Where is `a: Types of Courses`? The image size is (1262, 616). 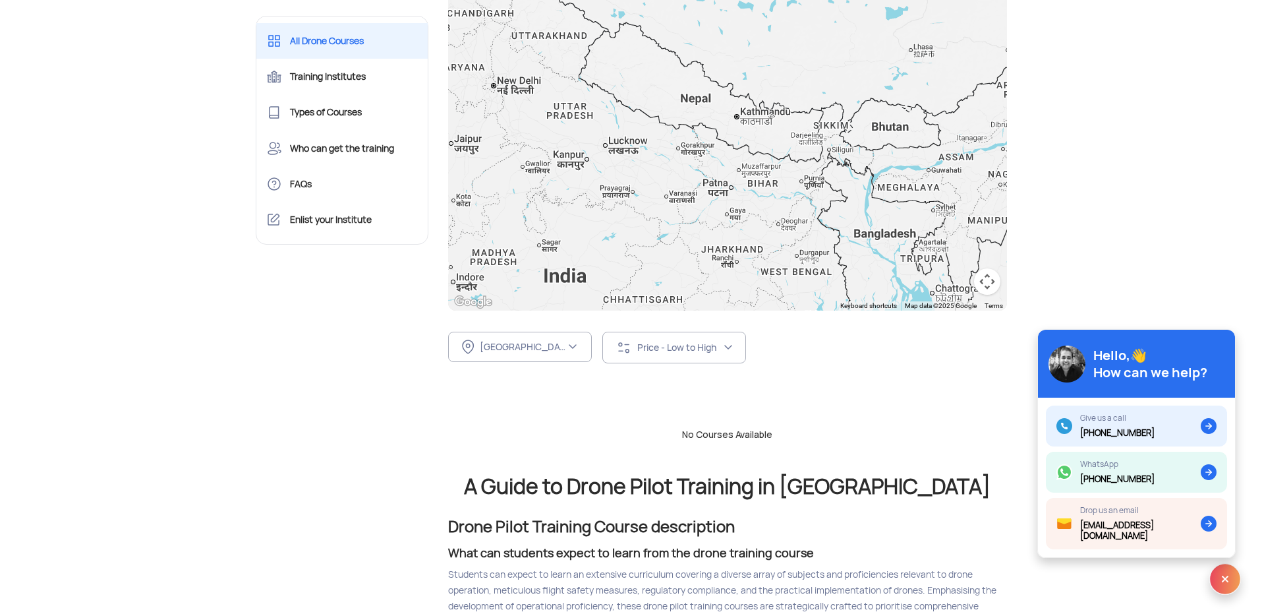
a: Types of Courses is located at coordinates (342, 112).